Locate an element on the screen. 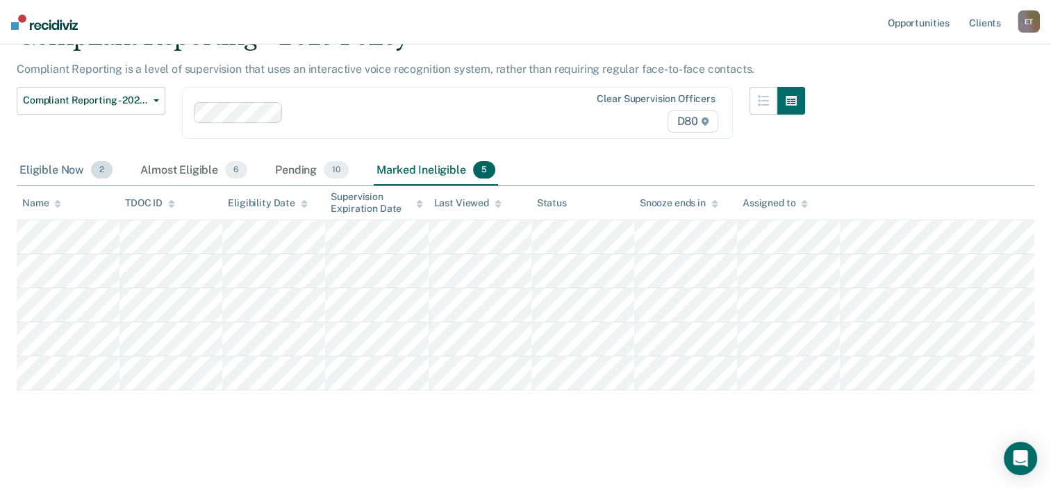 The height and width of the screenshot is (489, 1051). span: 5 is located at coordinates (484, 170).